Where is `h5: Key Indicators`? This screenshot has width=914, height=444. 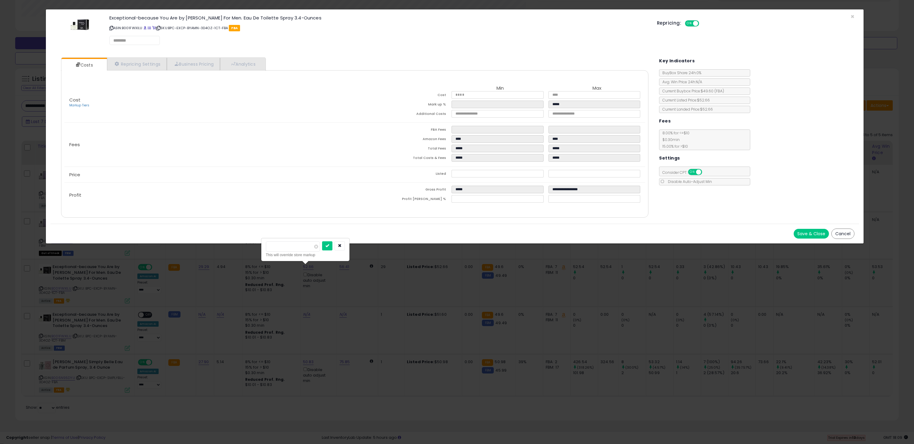 h5: Key Indicators is located at coordinates (677, 61).